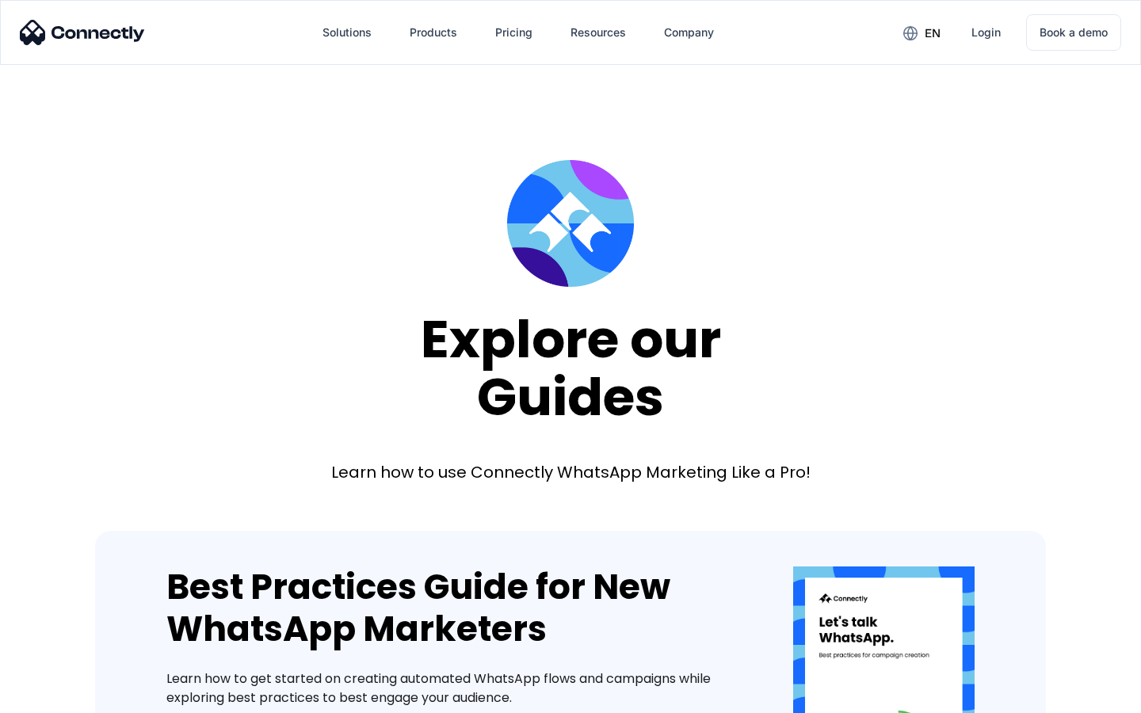 The width and height of the screenshot is (1141, 713). I want to click on div: Pricing, so click(514, 32).